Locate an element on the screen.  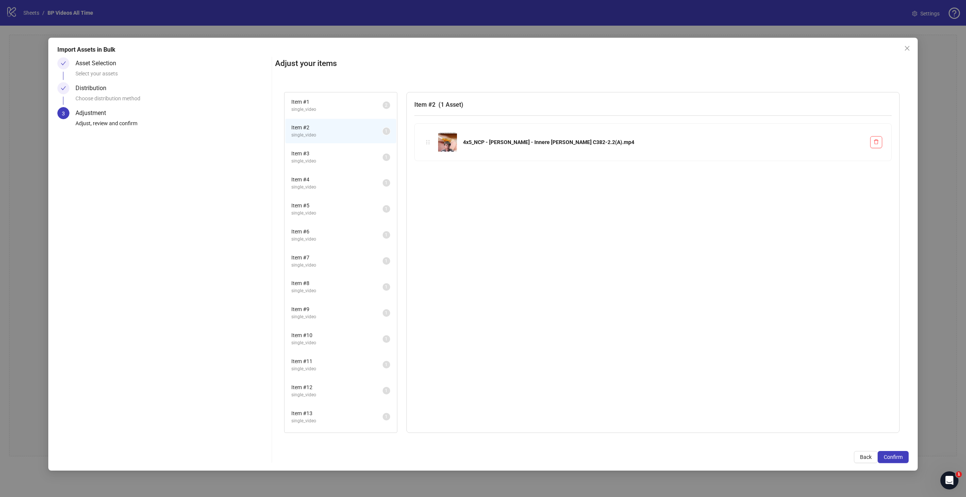
span: 2 is located at coordinates (386, 105).